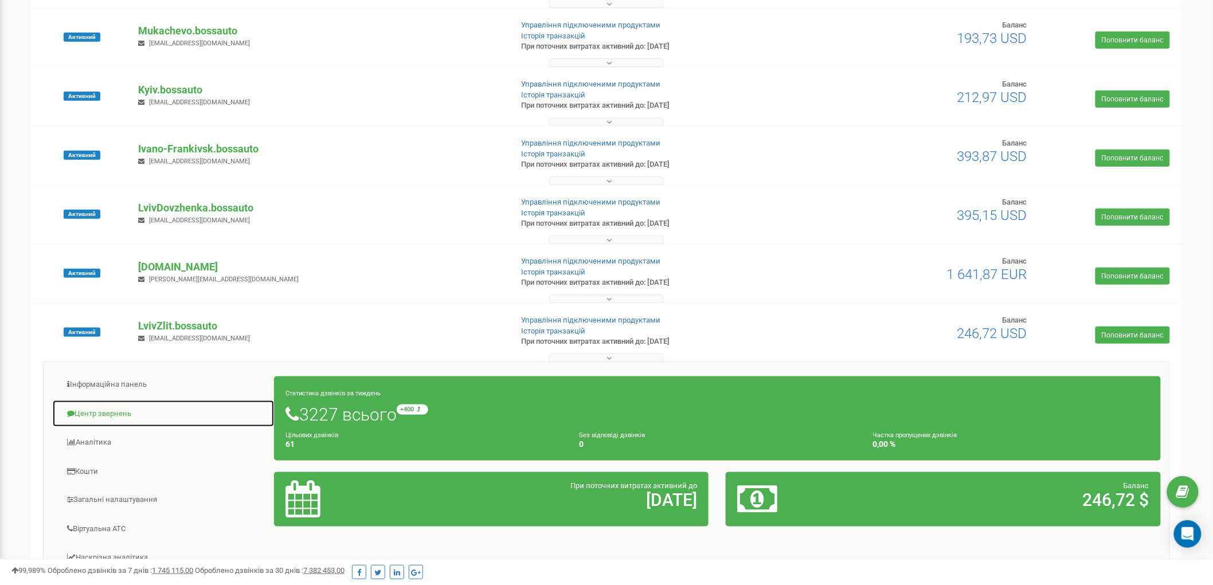  I want to click on span: Оброблено дзвінків за 30 днів :, so click(269, 570).